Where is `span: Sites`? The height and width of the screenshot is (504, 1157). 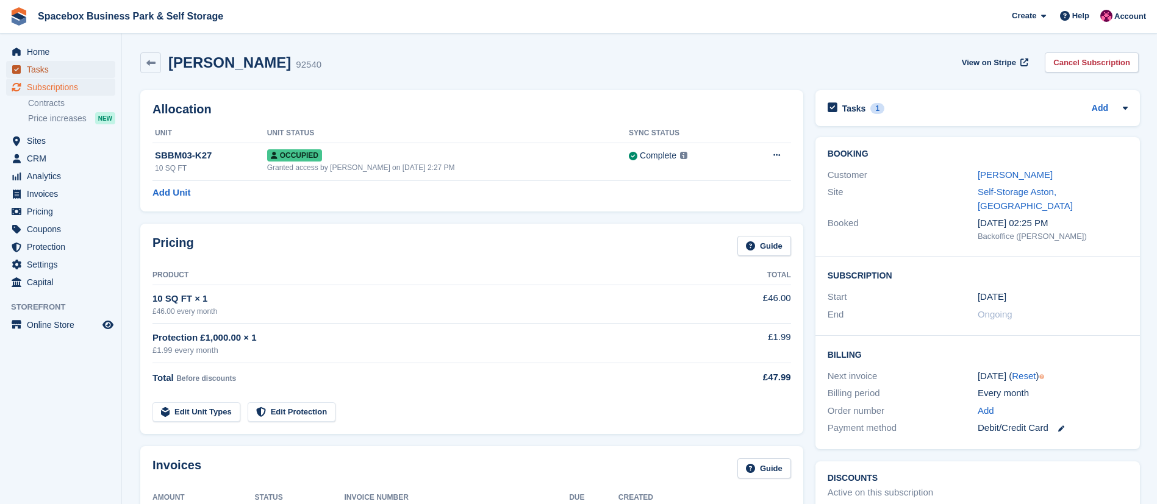
span: Sites is located at coordinates (63, 141).